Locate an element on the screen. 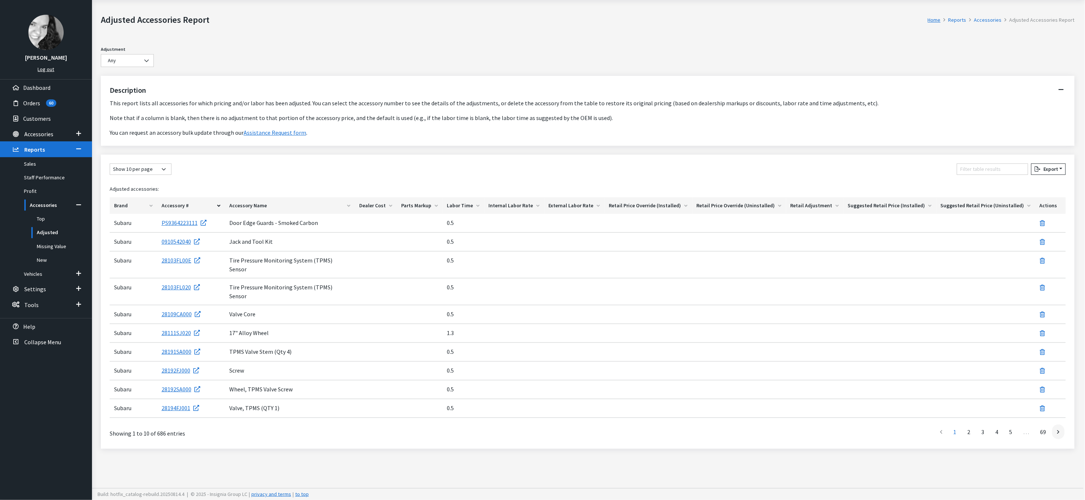 This screenshot has width=1085, height=500. span: Total number of active orders is located at coordinates (51, 103).